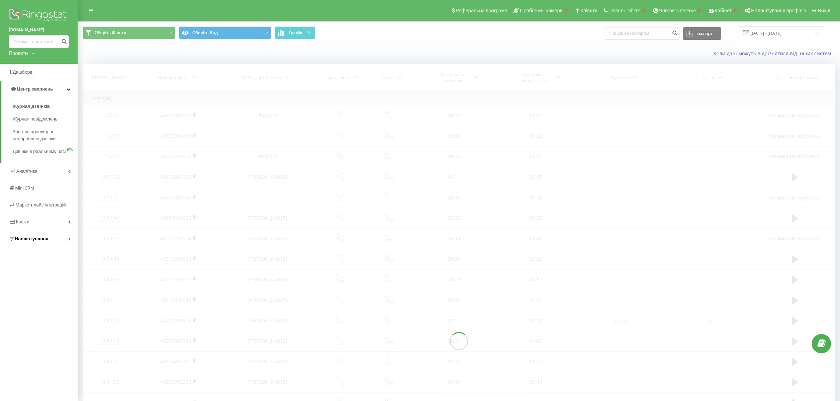 Image resolution: width=840 pixels, height=401 pixels. Describe the element at coordinates (723, 11) in the screenshot. I see `span: Кабінет` at that location.